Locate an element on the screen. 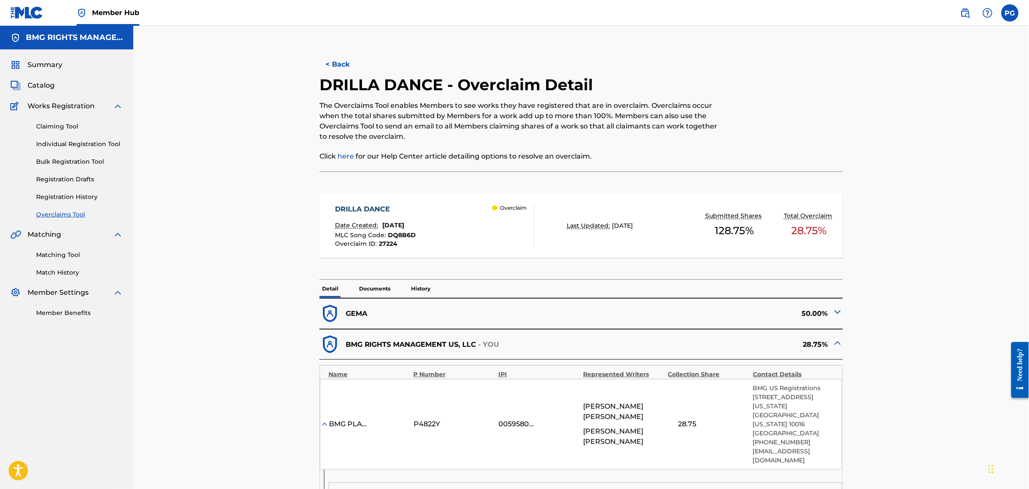  img: Catalog is located at coordinates (15, 86).